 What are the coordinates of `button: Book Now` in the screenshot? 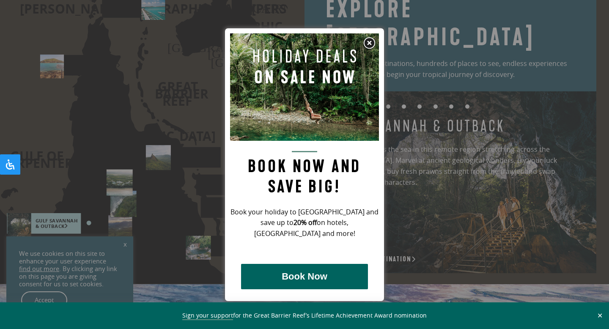 It's located at (305, 277).